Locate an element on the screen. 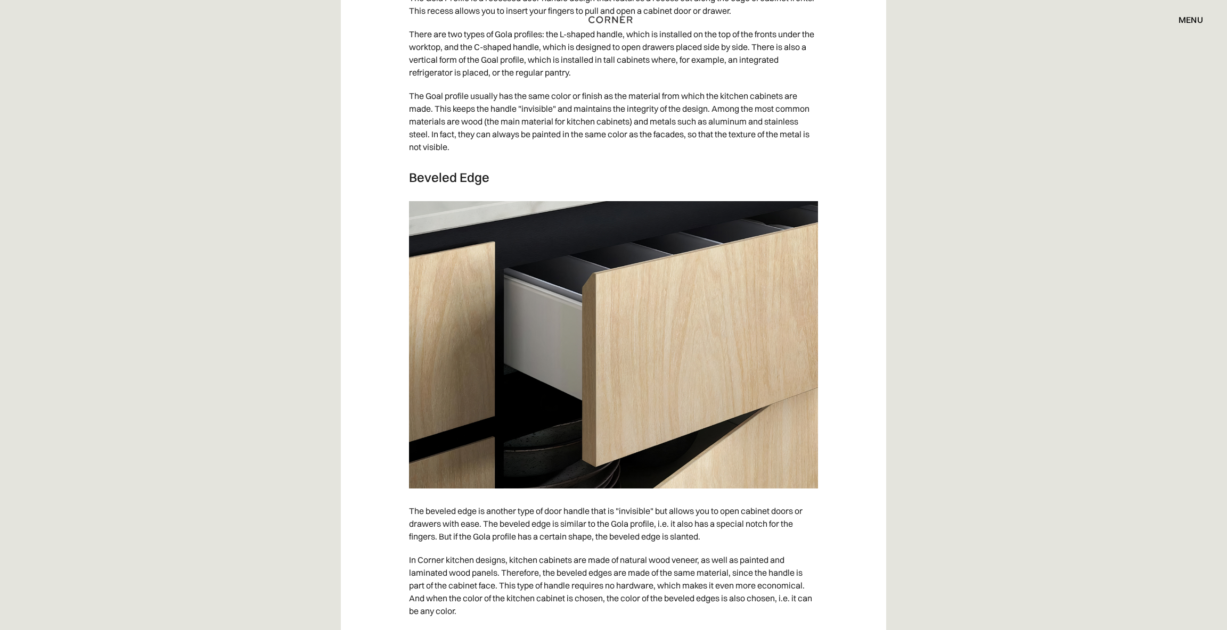 The height and width of the screenshot is (630, 1227). img: Beveled edge on the fronts of handleless light oak cabinets. is located at coordinates (613, 345).